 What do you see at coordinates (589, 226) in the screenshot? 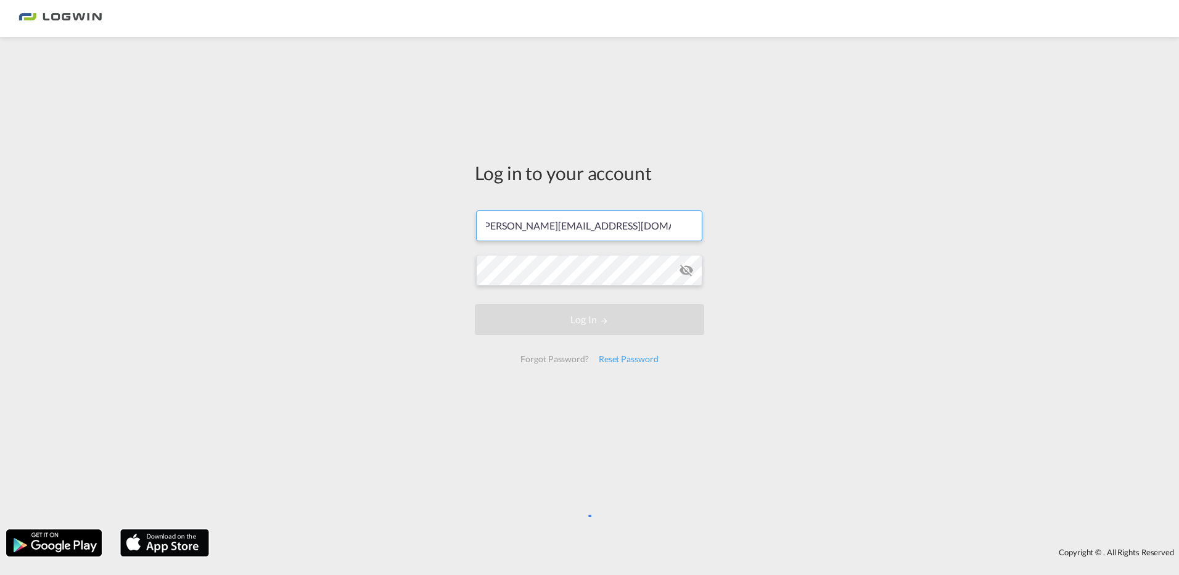
I see `input: Enter email/phone number` at bounding box center [589, 226].